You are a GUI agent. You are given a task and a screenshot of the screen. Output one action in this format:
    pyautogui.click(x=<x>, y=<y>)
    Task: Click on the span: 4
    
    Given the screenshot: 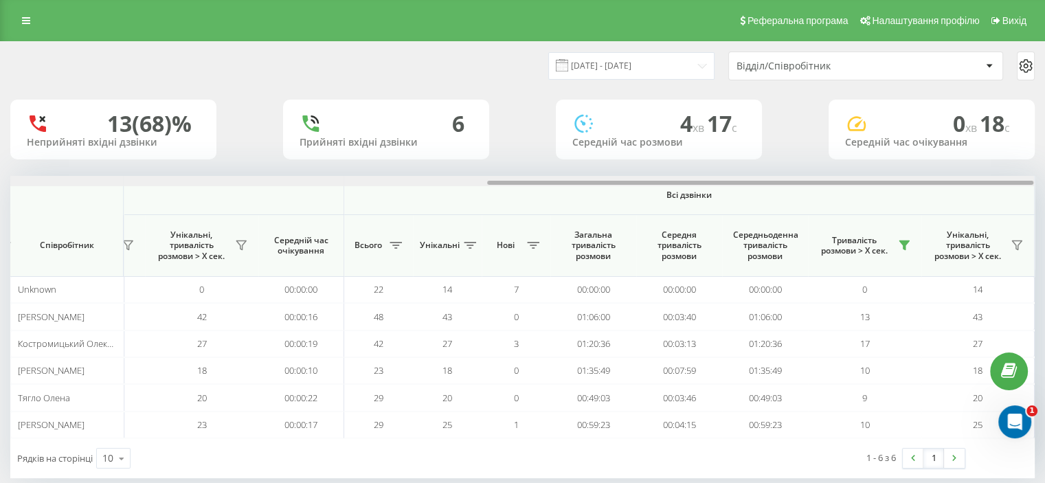 What is the action you would take?
    pyautogui.click(x=694, y=123)
    